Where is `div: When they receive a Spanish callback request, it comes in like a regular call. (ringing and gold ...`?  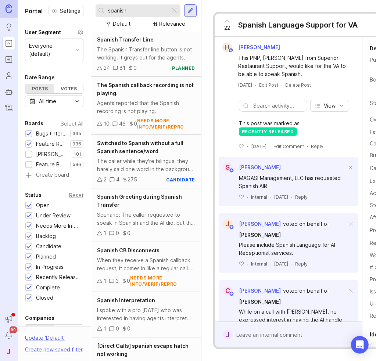
div: When they receive a Spanish callback request, it comes in like a regular call. (ringing and gold ... is located at coordinates (146, 264).